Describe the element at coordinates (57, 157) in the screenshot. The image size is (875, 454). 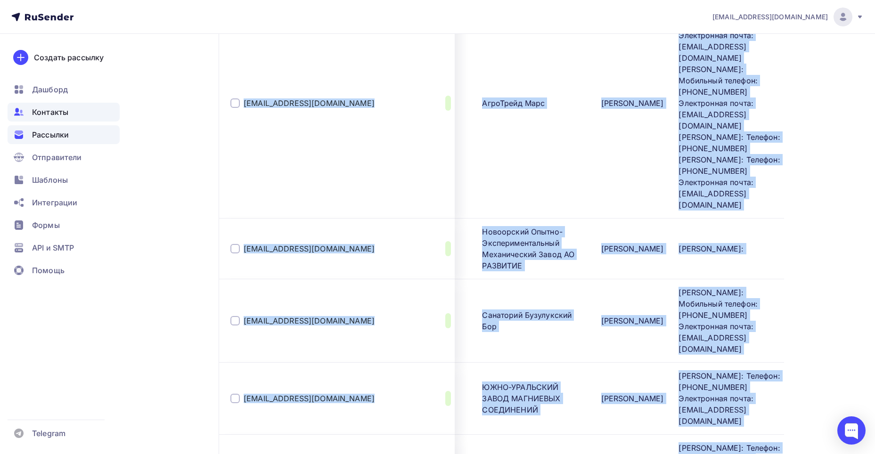
I see `span: Отправители` at that location.